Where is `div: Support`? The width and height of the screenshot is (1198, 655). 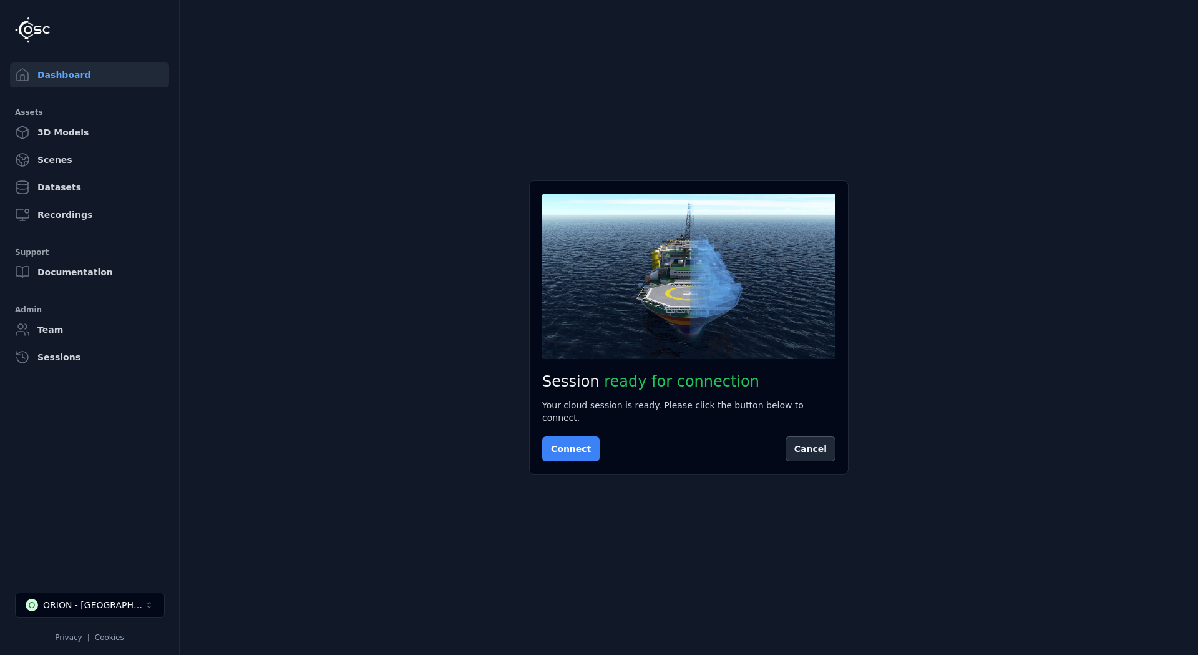
div: Support is located at coordinates (89, 252).